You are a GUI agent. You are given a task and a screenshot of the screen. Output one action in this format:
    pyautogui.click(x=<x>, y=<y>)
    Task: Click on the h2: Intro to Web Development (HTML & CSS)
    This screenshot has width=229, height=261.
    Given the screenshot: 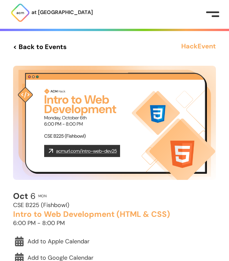 What is the action you would take?
    pyautogui.click(x=92, y=214)
    